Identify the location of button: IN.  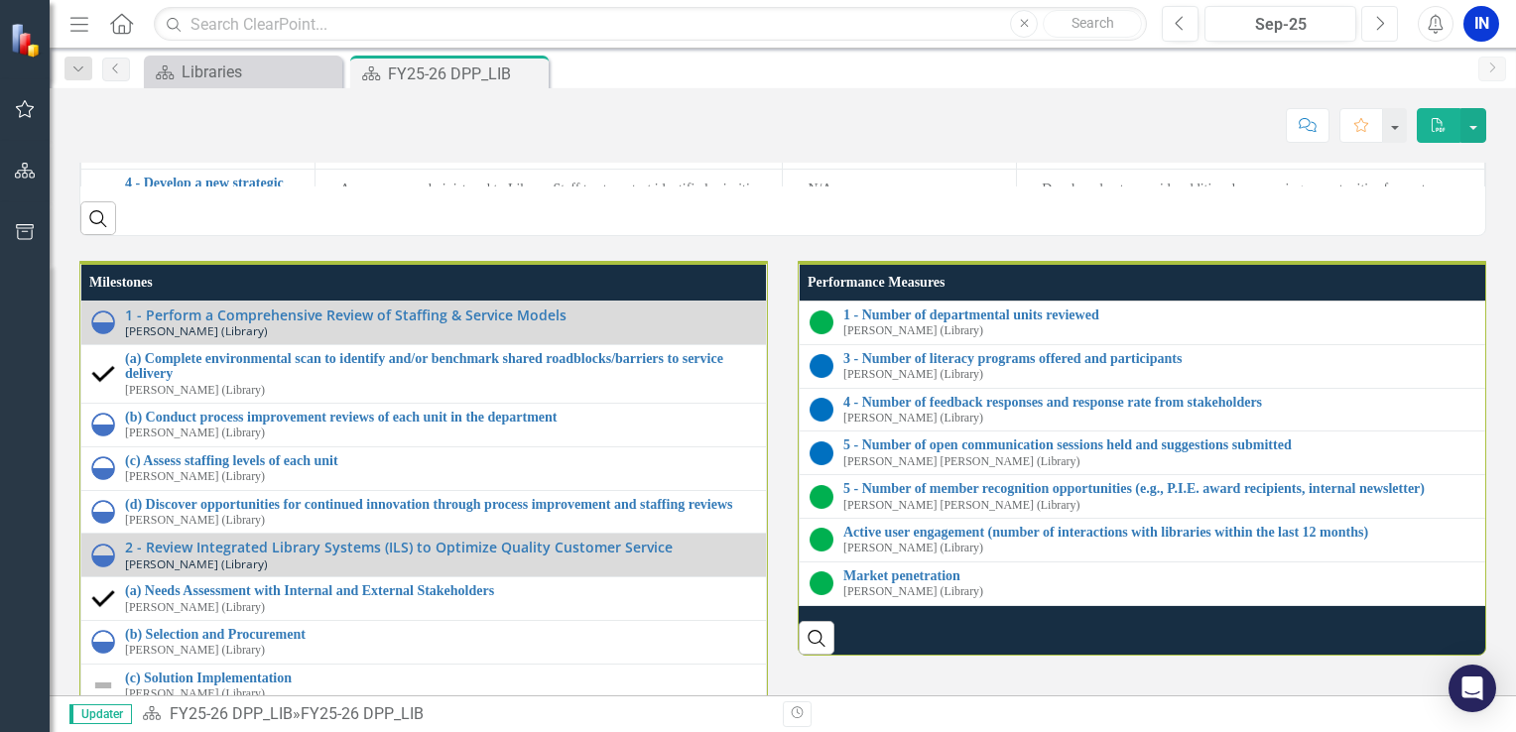
(1481, 24).